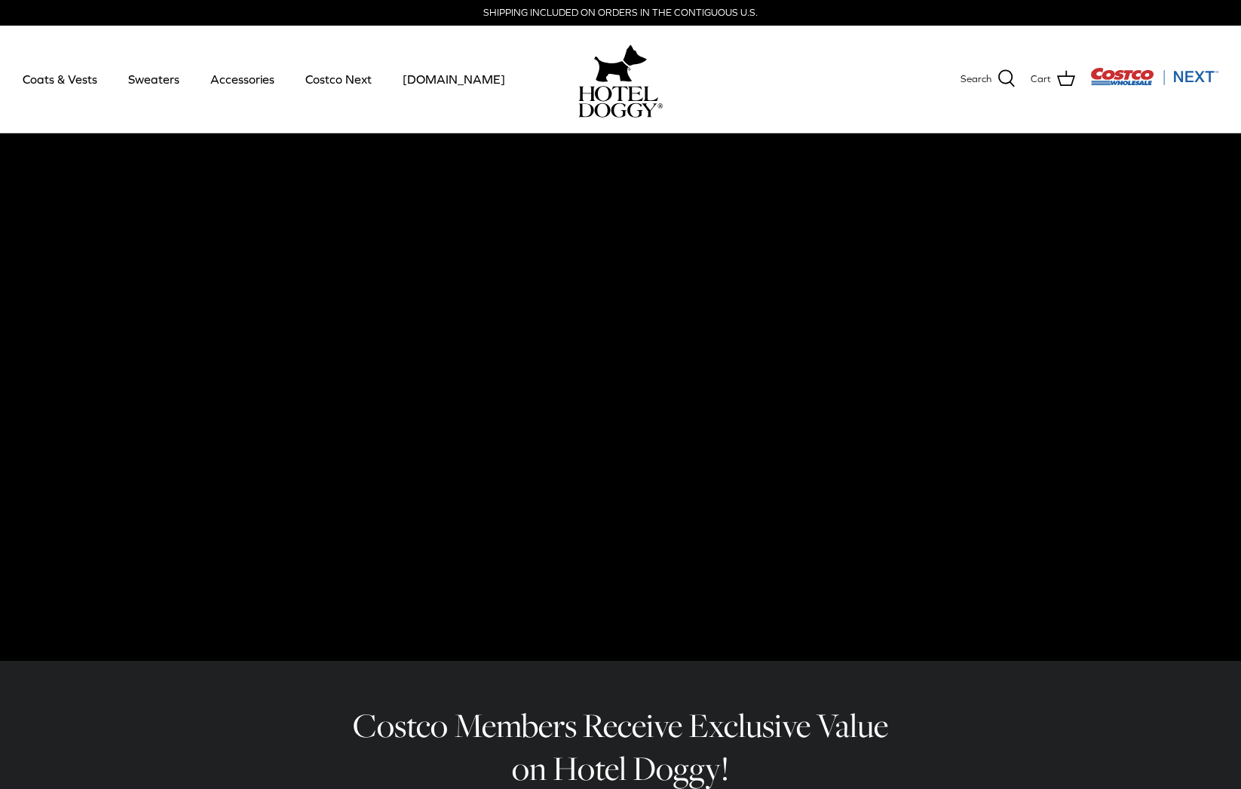 The width and height of the screenshot is (1241, 789). Describe the element at coordinates (60, 79) in the screenshot. I see `a: Coats & Vests` at that location.